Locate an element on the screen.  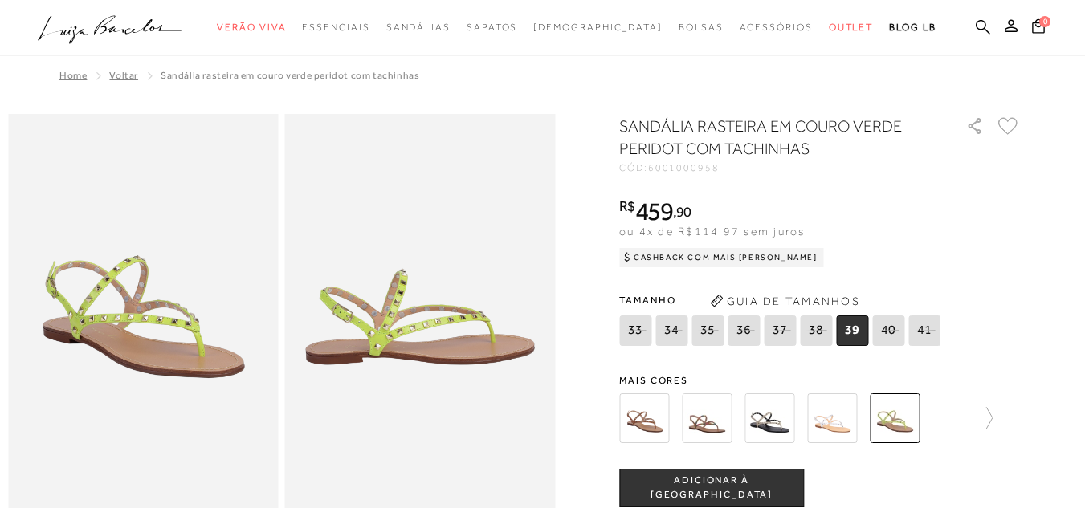
span: 459 is located at coordinates (654, 211).